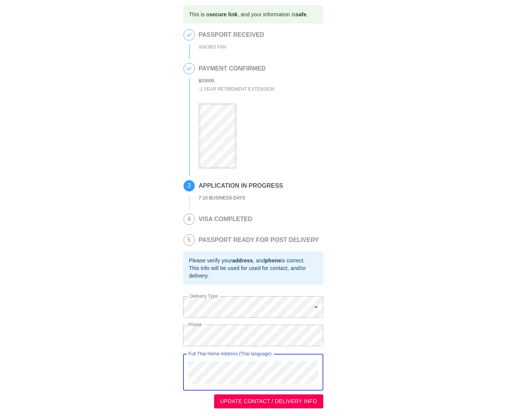  Describe the element at coordinates (269, 401) in the screenshot. I see `span: UPDATE CONTACT / DELIVERY INFO` at that location.